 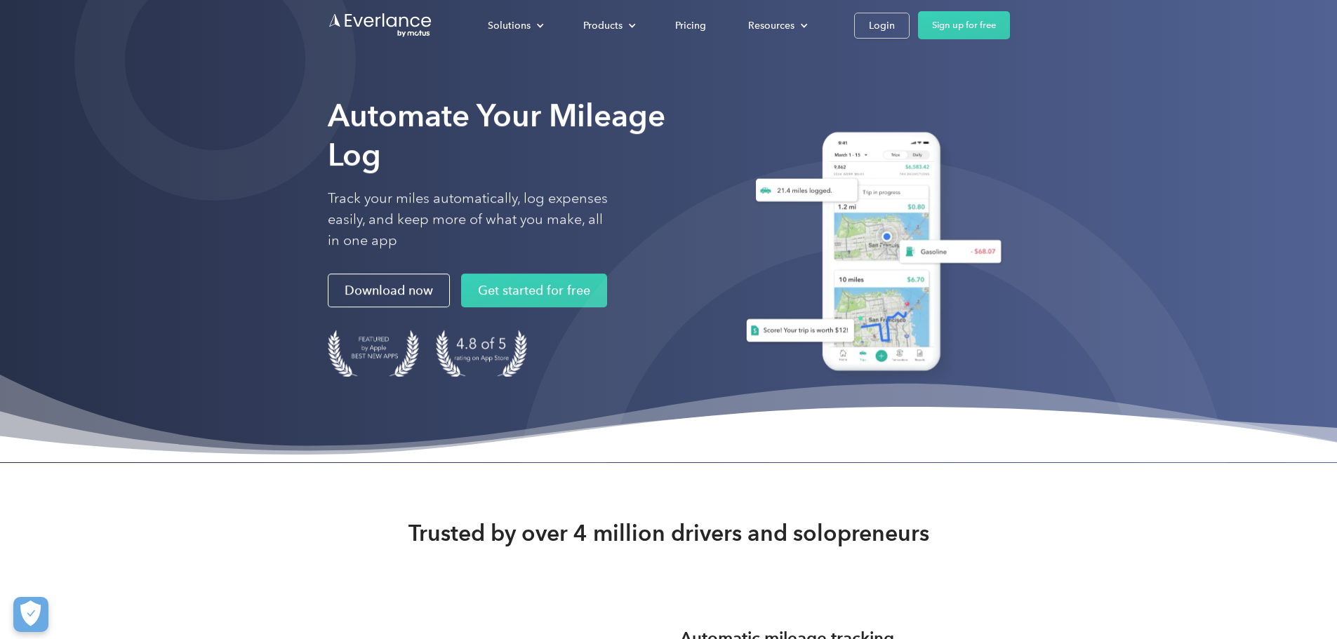 What do you see at coordinates (534, 291) in the screenshot?
I see `a: Get started for free` at bounding box center [534, 291].